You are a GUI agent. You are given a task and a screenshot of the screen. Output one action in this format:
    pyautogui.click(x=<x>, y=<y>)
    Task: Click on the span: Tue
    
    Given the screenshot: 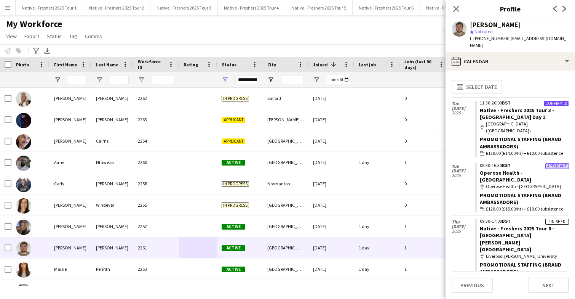 What is the action you would take?
    pyautogui.click(x=464, y=166)
    